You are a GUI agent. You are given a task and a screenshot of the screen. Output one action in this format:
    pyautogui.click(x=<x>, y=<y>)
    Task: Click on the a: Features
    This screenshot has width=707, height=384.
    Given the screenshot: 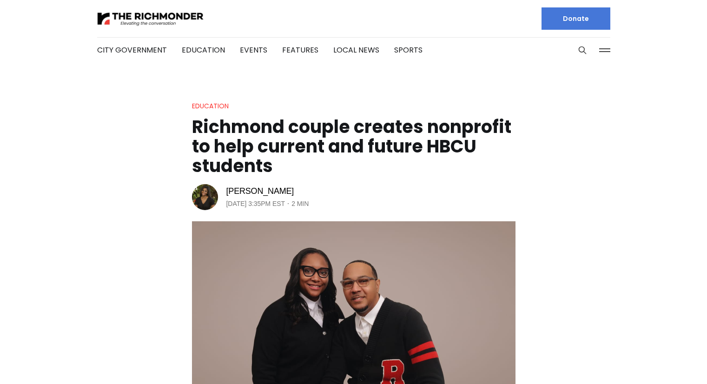 What is the action you would take?
    pyautogui.click(x=300, y=50)
    